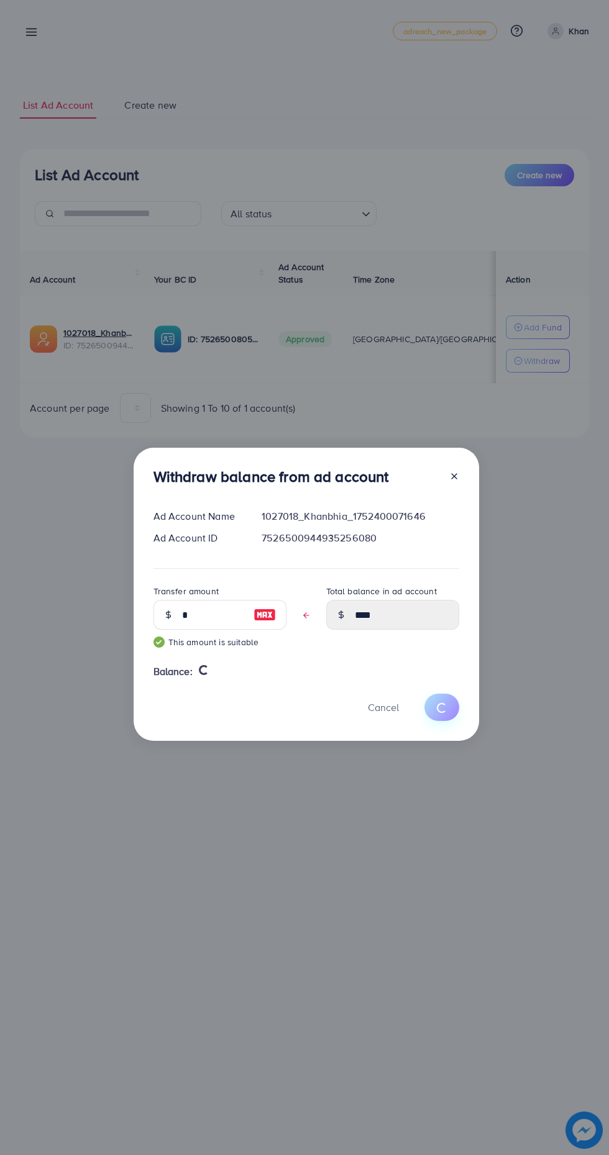  What do you see at coordinates (197, 538) in the screenshot?
I see `div: Ad Account ID` at bounding box center [197, 538].